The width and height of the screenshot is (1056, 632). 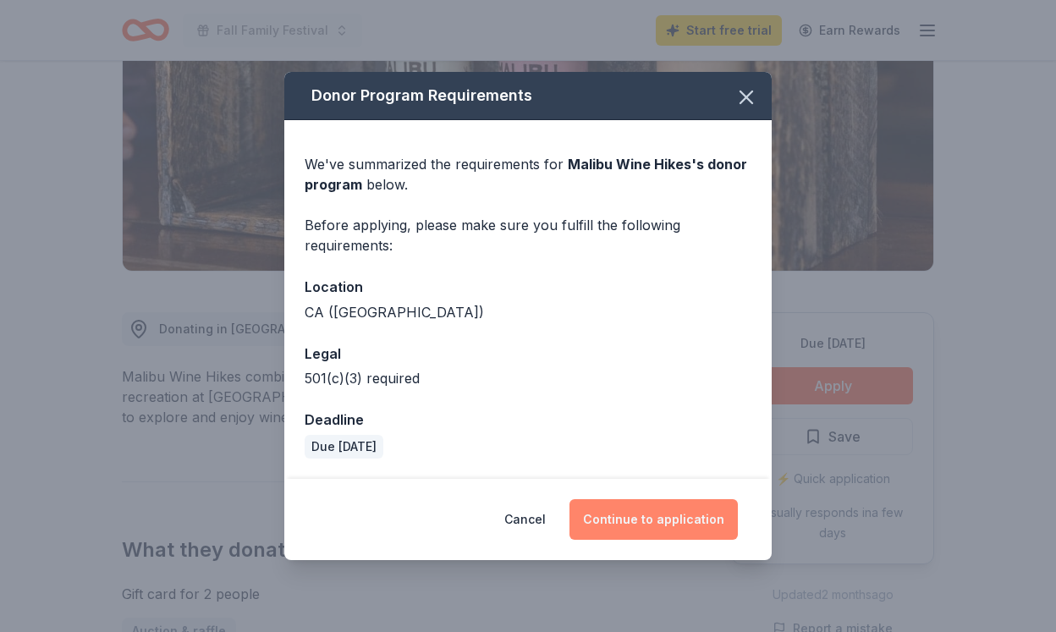 I want to click on div: 501(c)(3) required, so click(x=528, y=378).